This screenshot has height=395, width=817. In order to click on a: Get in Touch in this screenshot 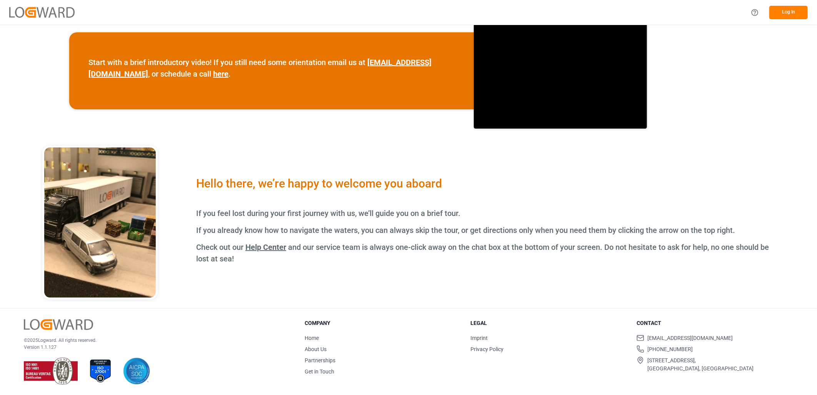, I will do `click(319, 371)`.